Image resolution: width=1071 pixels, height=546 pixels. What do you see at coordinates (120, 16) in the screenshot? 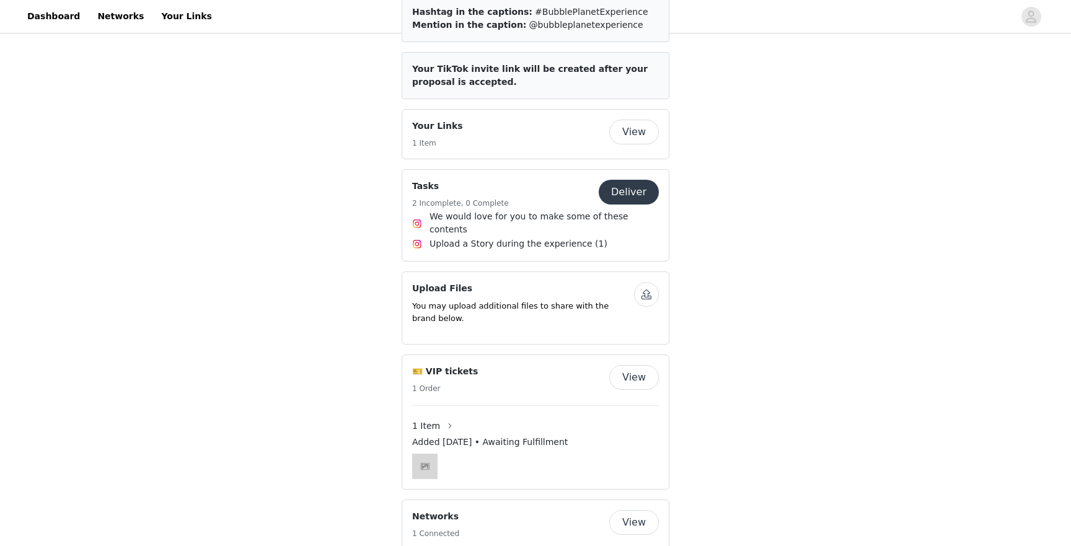
I see `a: Networks` at bounding box center [120, 16].